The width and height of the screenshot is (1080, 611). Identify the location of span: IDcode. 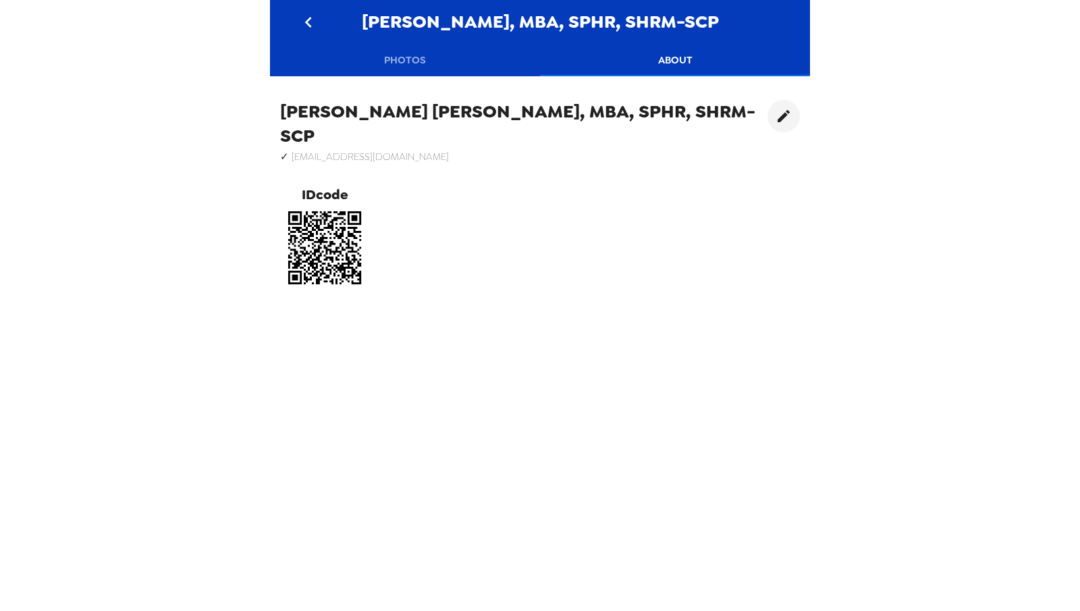
(325, 191).